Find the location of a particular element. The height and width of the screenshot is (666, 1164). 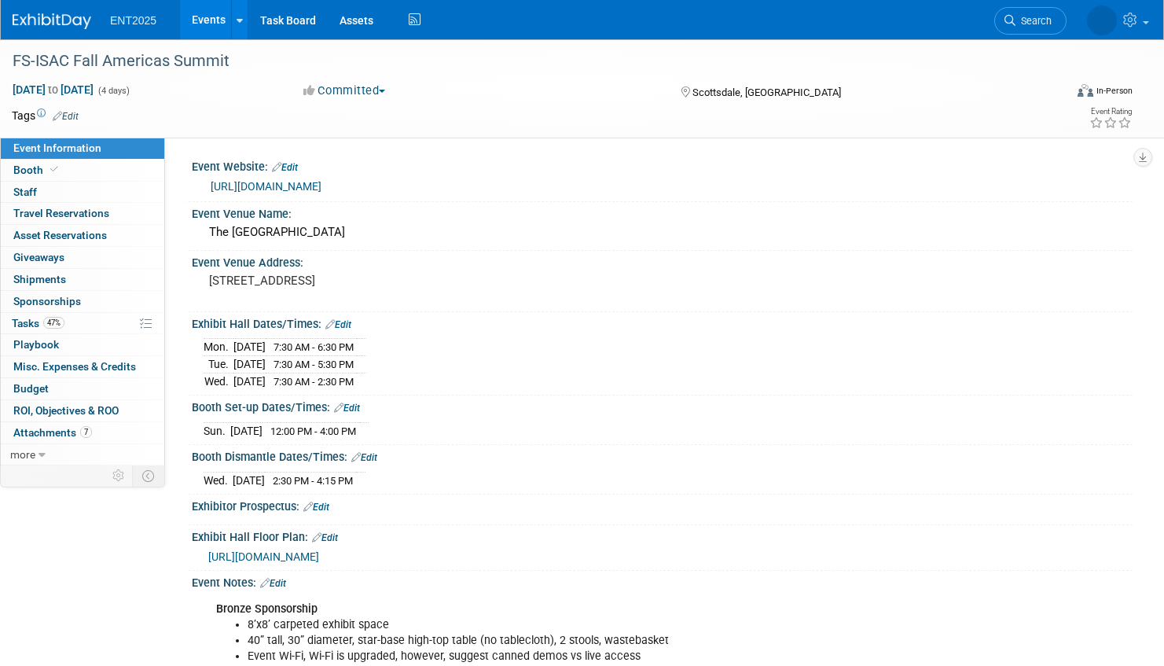

span: 12:00 PM - 4:00 PM is located at coordinates (313, 431).